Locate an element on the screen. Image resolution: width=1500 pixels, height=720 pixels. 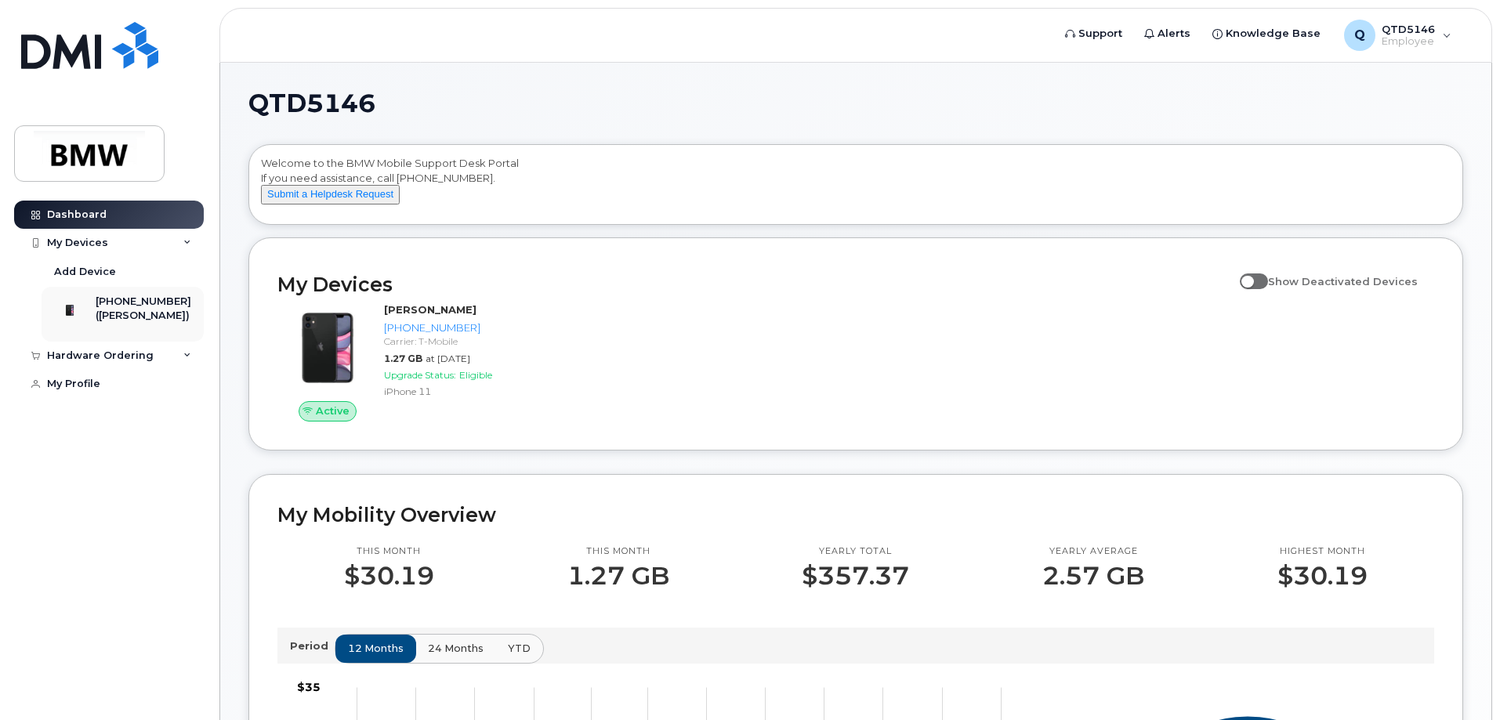
p: Yearly total is located at coordinates (855, 552).